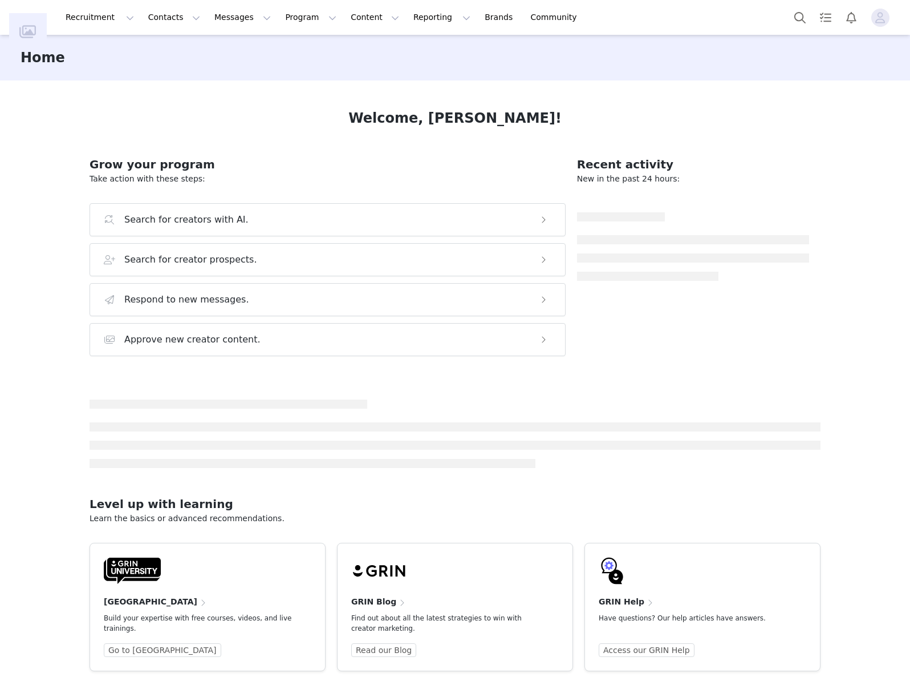 This screenshot has width=910, height=677. Describe the element at coordinates (694, 618) in the screenshot. I see `p: Have questions? Our help articles have answers.` at that location.